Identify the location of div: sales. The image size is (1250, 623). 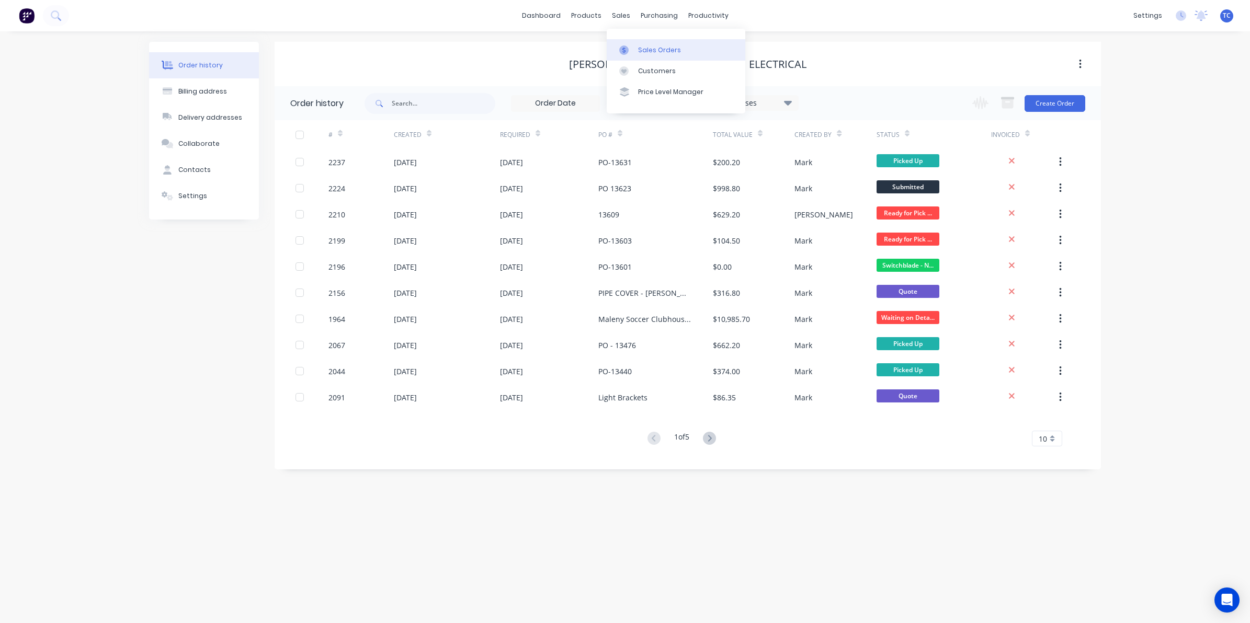
(621, 16).